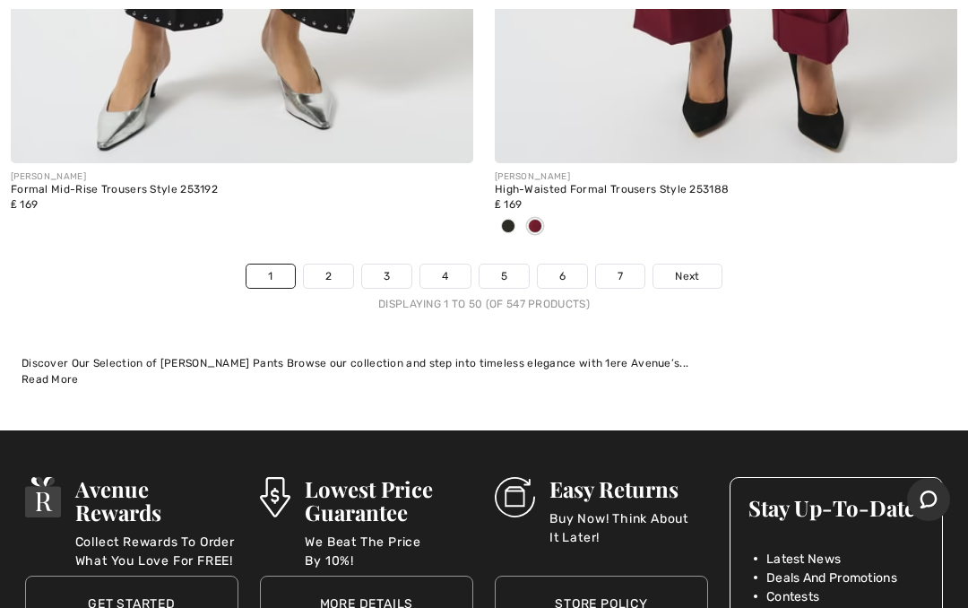 The width and height of the screenshot is (968, 608). I want to click on a: 1, so click(270, 276).